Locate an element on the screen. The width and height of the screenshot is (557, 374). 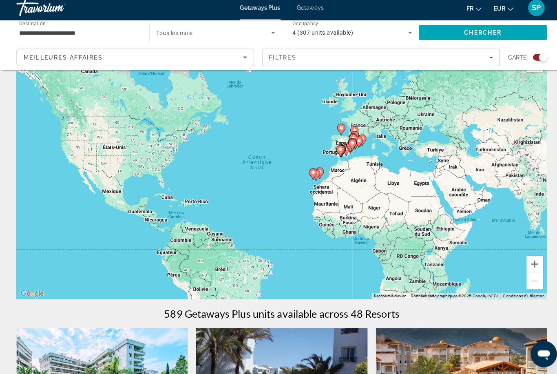
a: Getaways Plus is located at coordinates (257, 12).